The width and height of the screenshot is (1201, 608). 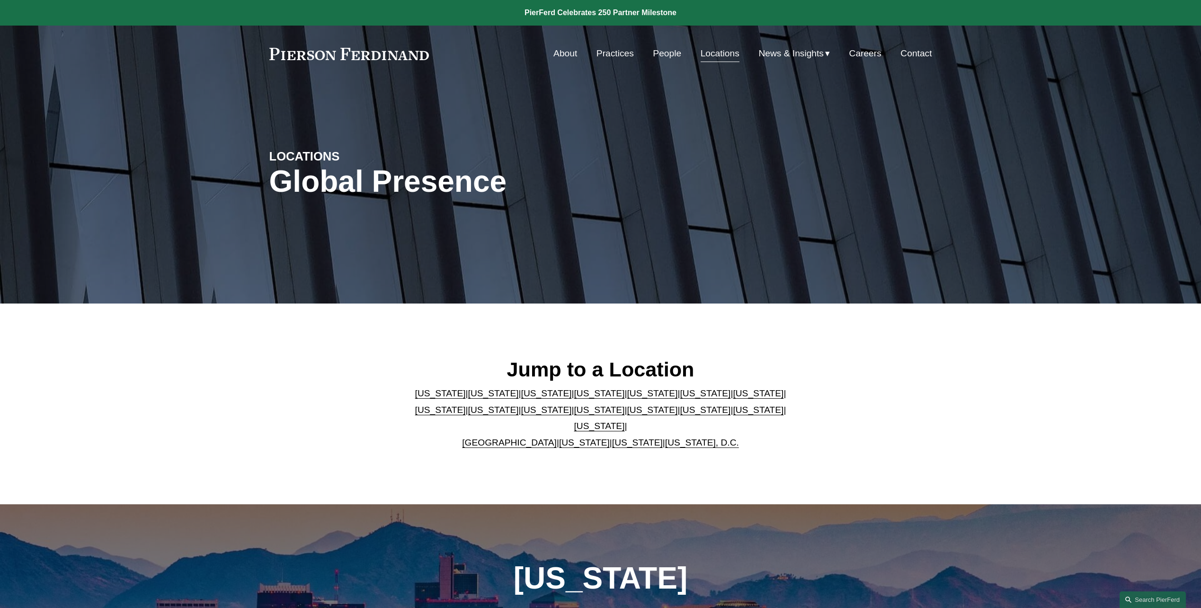 I want to click on span: News & Insights, so click(x=791, y=54).